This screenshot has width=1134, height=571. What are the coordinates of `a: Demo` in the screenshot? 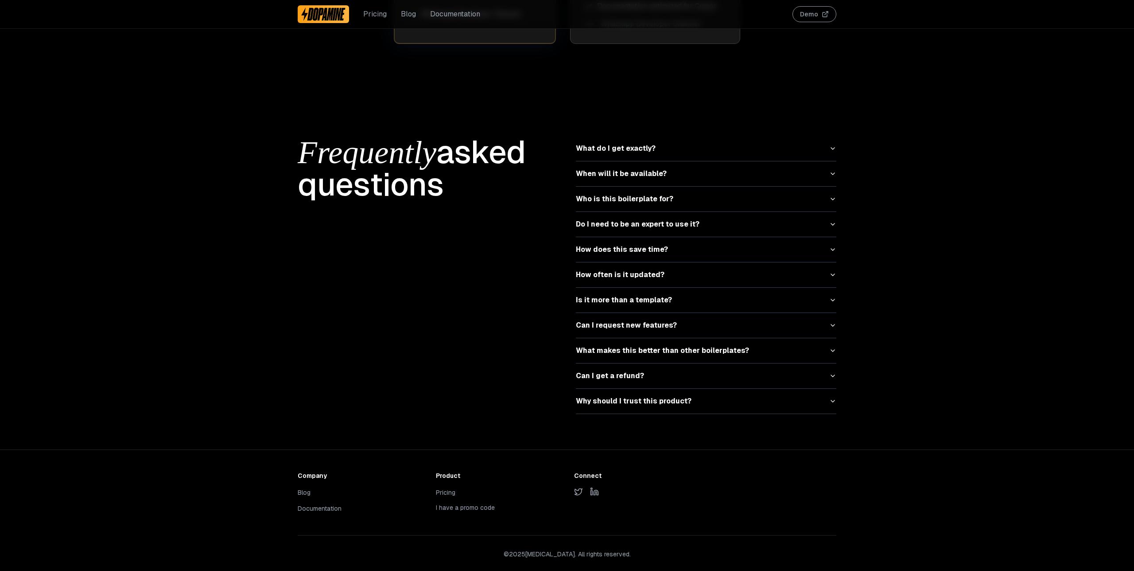 It's located at (814, 14).